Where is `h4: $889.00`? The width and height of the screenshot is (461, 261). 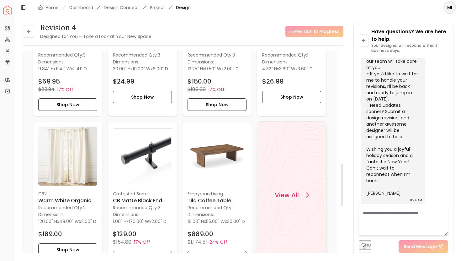
h4: $889.00 is located at coordinates (201, 234).